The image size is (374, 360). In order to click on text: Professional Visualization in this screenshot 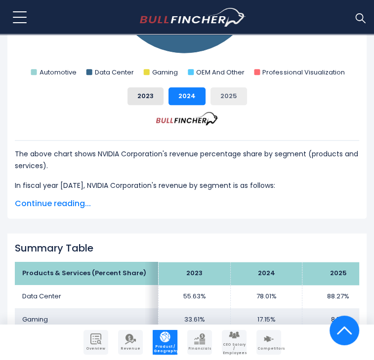, I will do `click(303, 72)`.